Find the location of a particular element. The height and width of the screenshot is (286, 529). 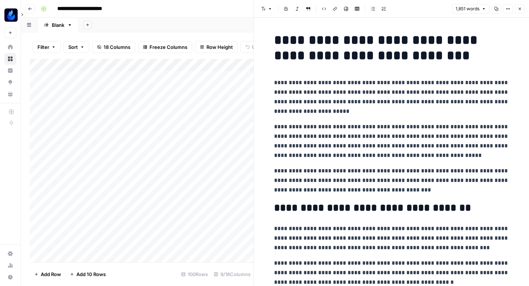

span: Sort is located at coordinates (73, 47).